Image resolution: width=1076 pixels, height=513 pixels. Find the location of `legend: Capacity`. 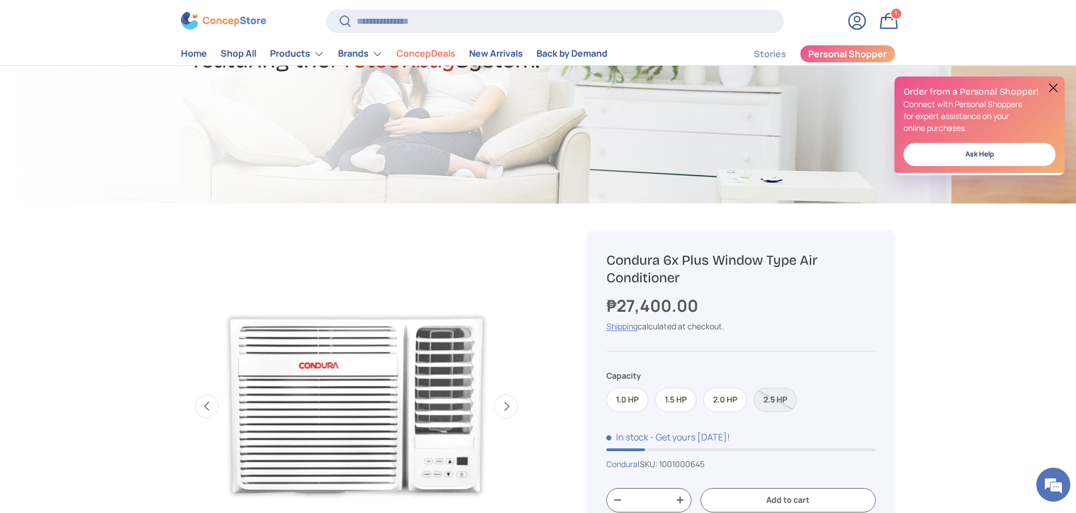

legend: Capacity is located at coordinates (623, 375).